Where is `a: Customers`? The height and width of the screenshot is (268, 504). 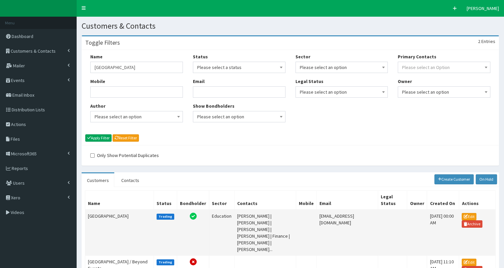 a: Customers is located at coordinates (98, 180).